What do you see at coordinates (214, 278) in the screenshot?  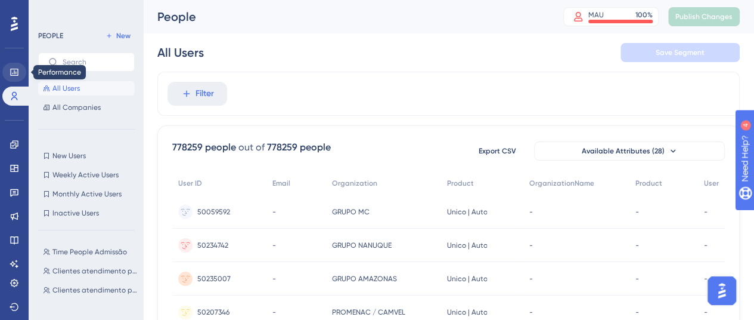 I see `span: 50235007` at bounding box center [214, 278].